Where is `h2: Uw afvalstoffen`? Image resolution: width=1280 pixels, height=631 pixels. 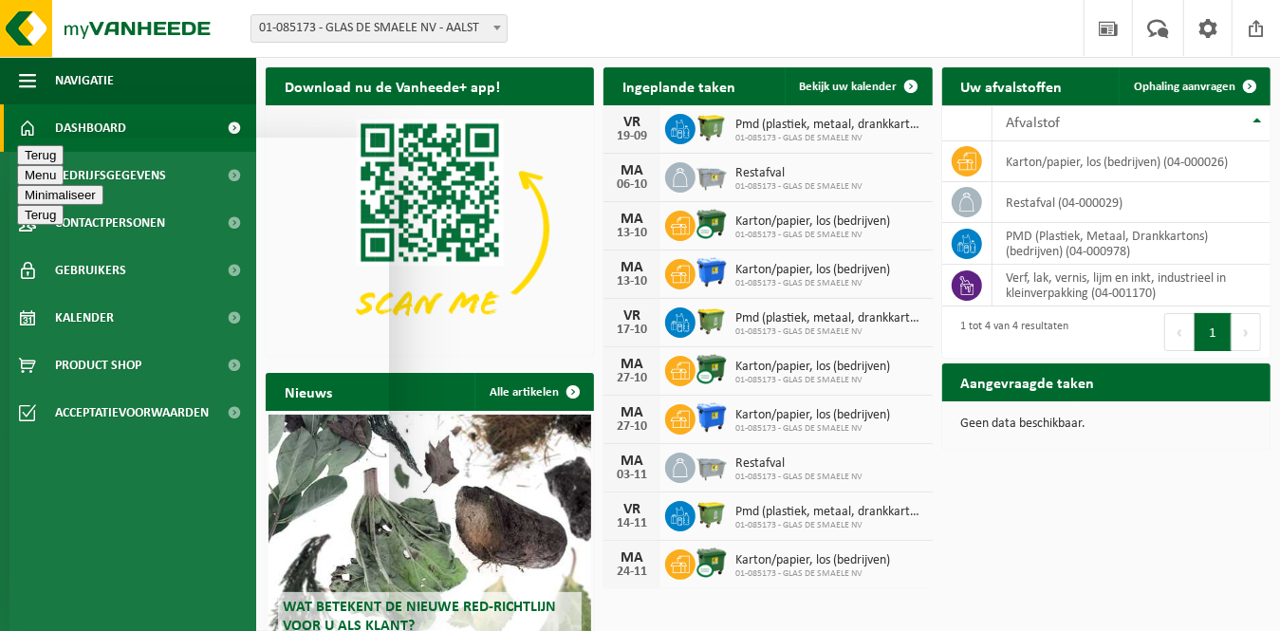 h2: Uw afvalstoffen is located at coordinates (1012, 85).